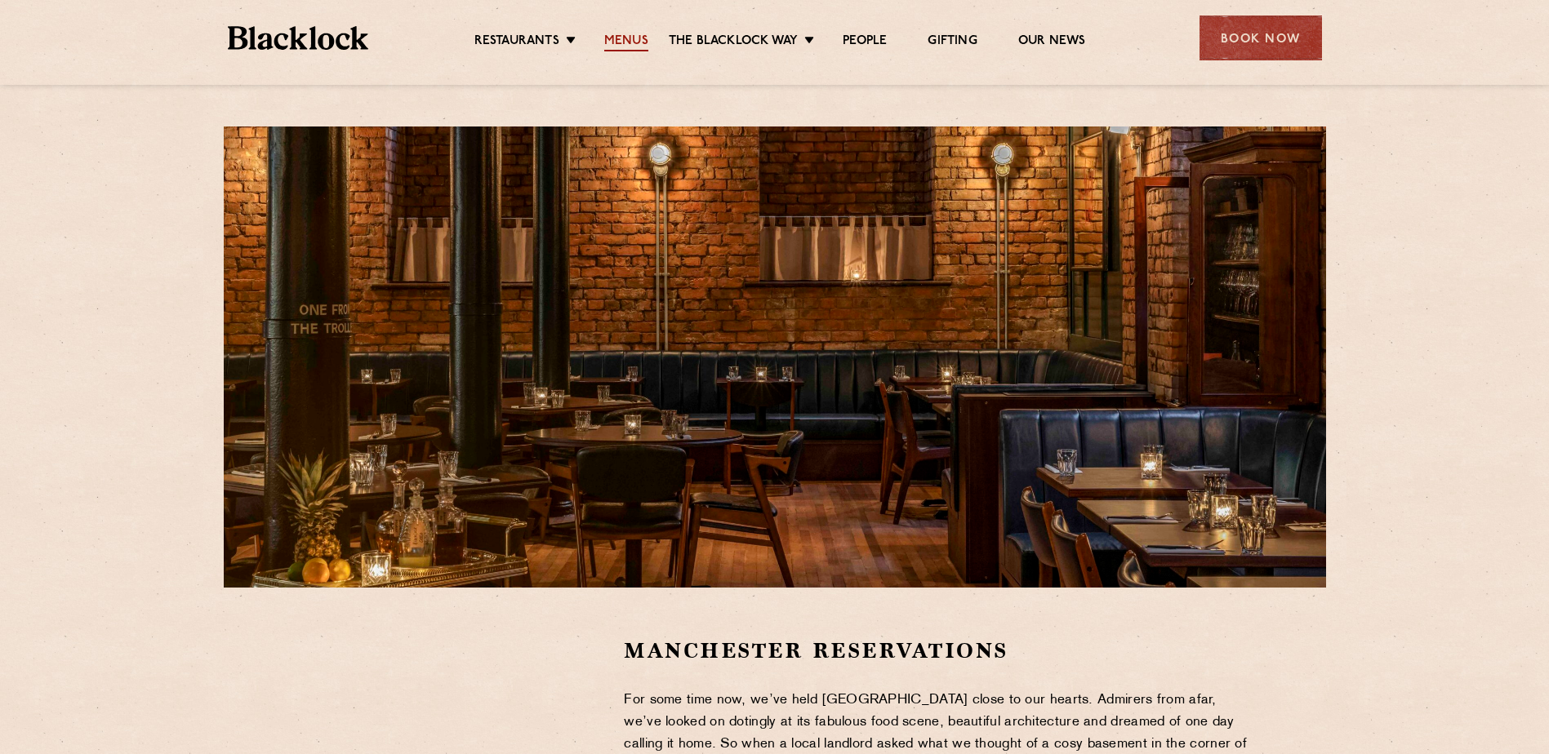 This screenshot has height=754, width=1549. I want to click on a: Our News, so click(1051, 42).